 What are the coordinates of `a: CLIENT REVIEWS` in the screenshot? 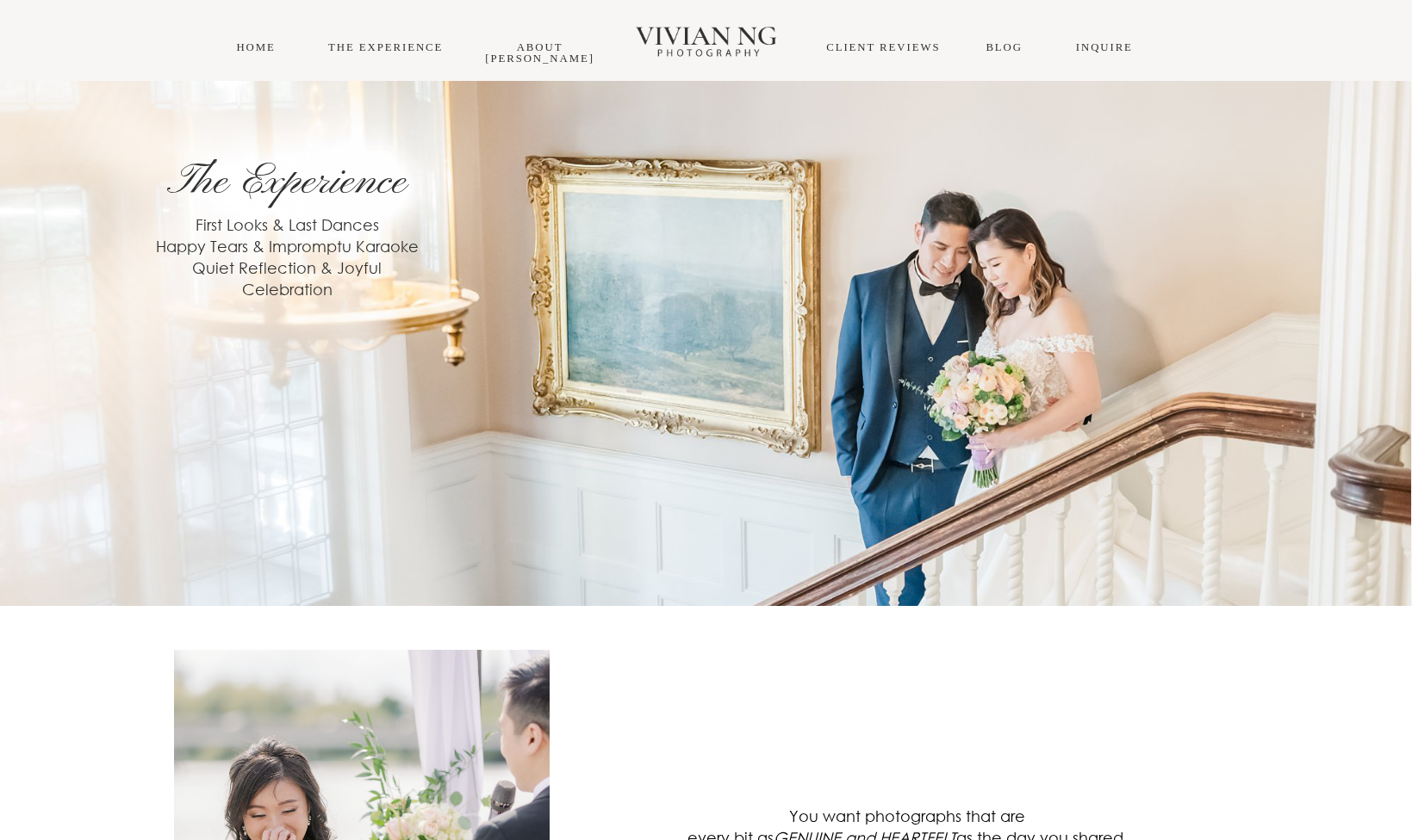 It's located at (883, 48).